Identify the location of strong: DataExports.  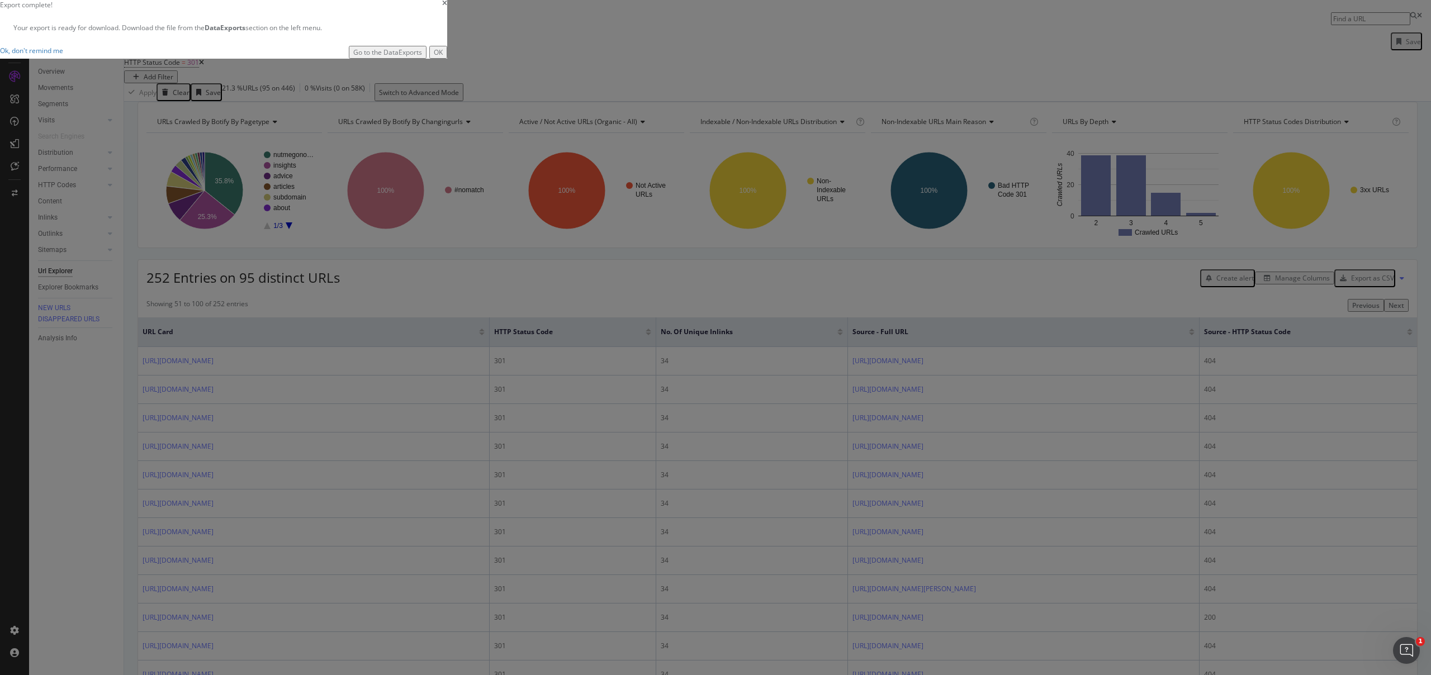
(225, 27).